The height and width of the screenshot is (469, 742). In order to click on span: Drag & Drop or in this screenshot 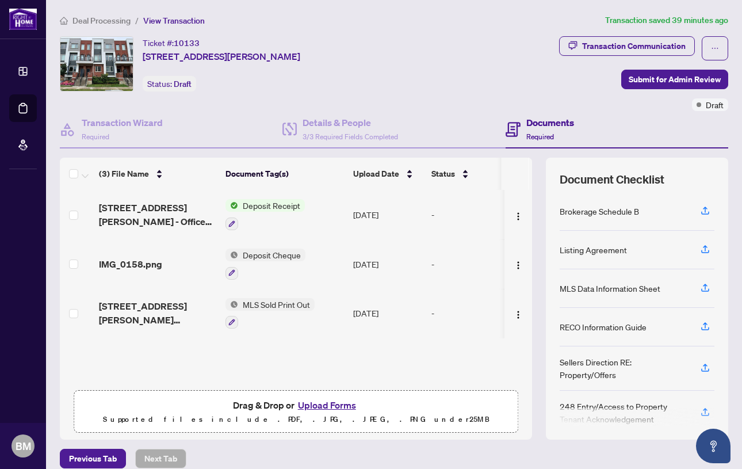, I will do `click(296, 405)`.